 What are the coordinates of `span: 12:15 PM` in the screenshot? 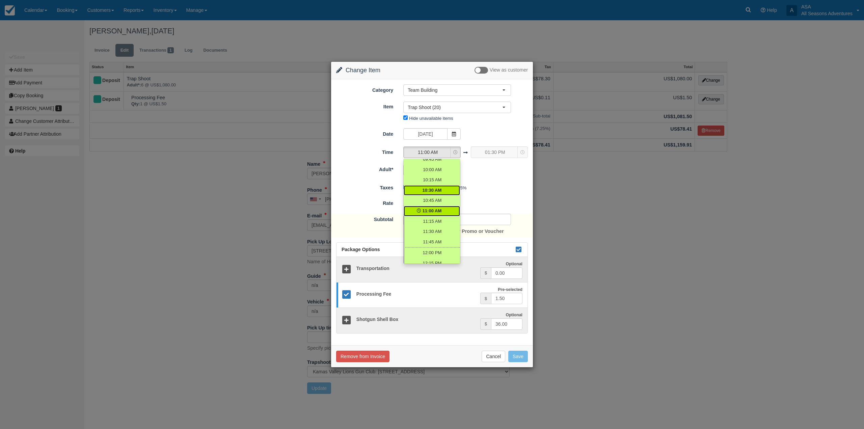 It's located at (432, 263).